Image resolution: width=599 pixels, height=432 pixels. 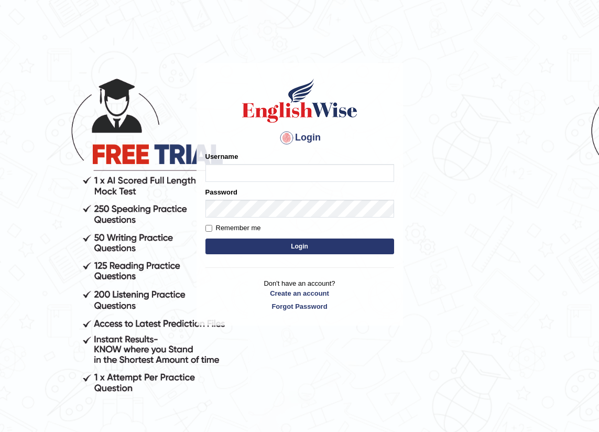 What do you see at coordinates (221, 192) in the screenshot?
I see `label: Password` at bounding box center [221, 192].